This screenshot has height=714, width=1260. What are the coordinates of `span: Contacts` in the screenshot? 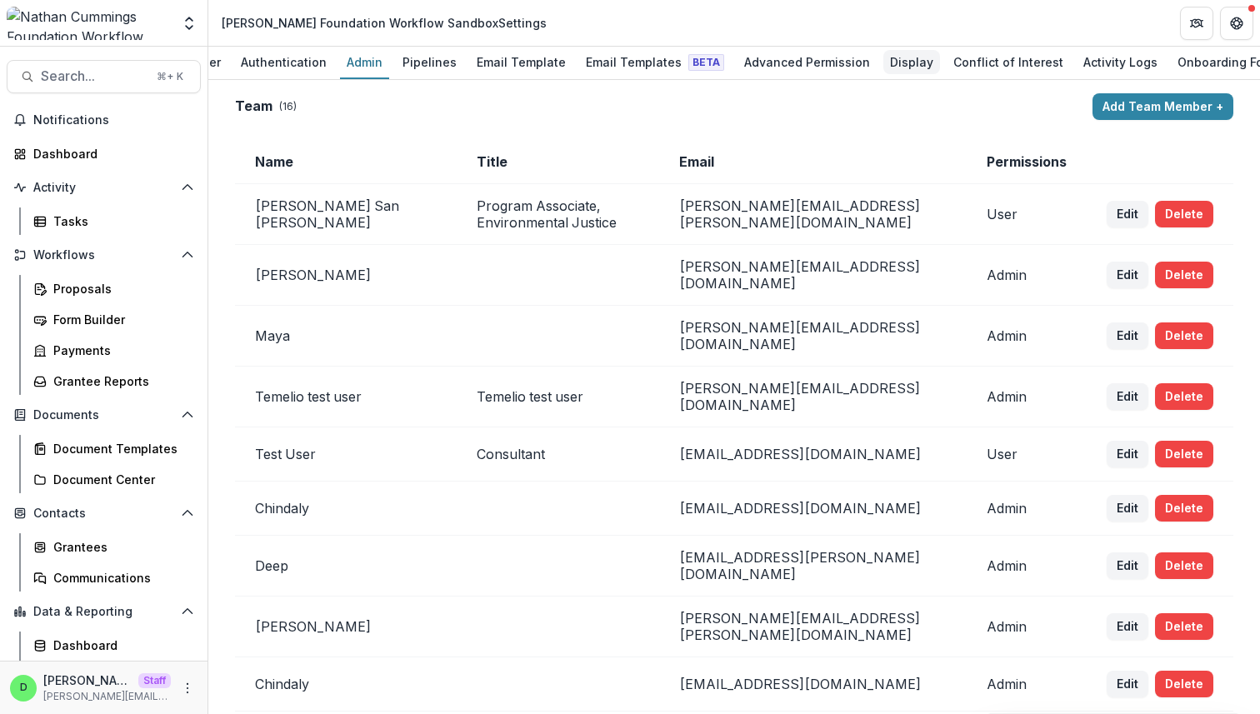 It's located at (103, 513).